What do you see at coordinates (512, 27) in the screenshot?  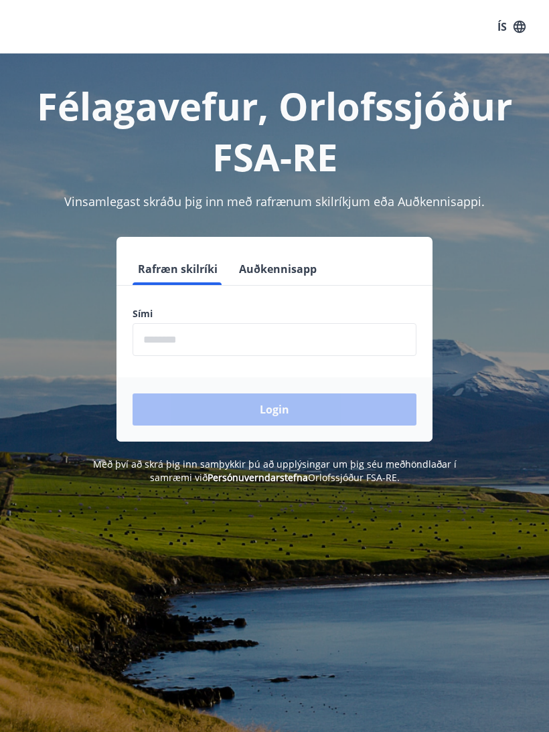 I see `button: ÍS` at bounding box center [512, 27].